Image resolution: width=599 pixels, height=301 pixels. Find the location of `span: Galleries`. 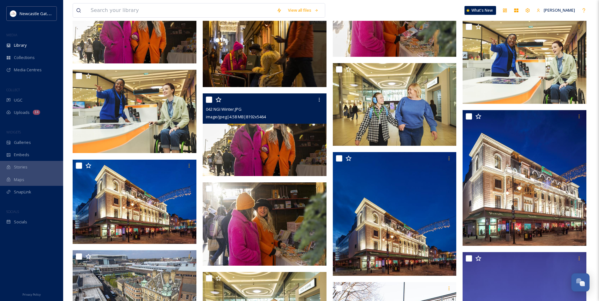

span: Galleries is located at coordinates (22, 142).